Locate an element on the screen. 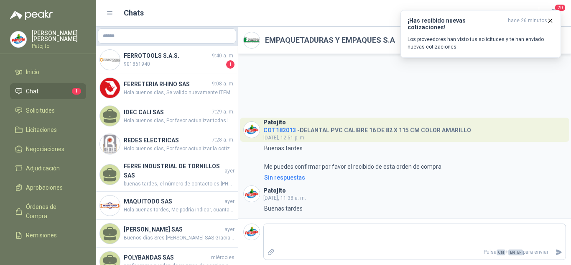 The height and width of the screenshot is (265, 571). p: Los proveedores han visto tus solicitudes y te han enviado nuevas cotizaciones. is located at coordinates (481, 43).